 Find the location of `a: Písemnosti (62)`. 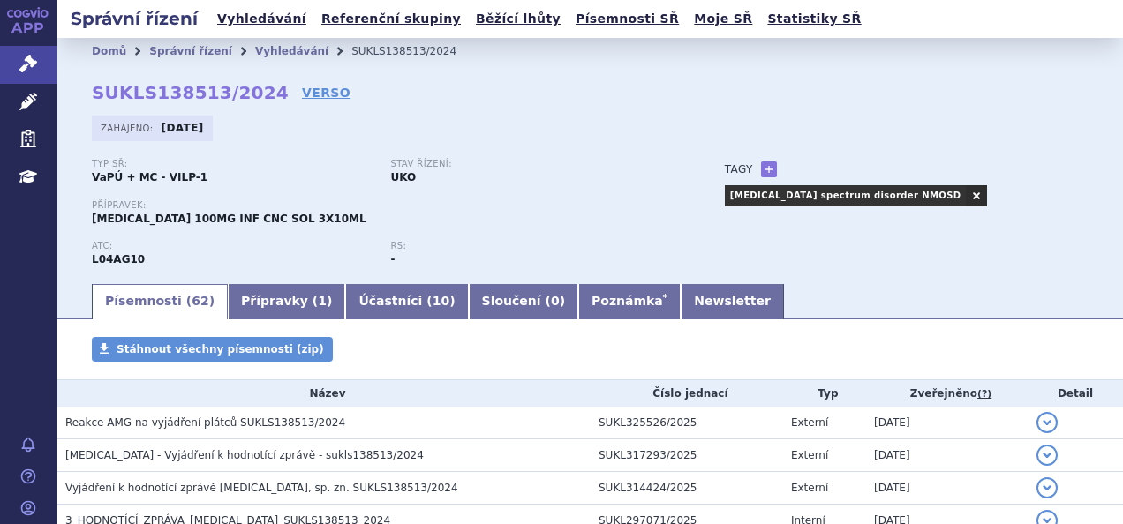

a: Písemnosti (62) is located at coordinates (160, 302).